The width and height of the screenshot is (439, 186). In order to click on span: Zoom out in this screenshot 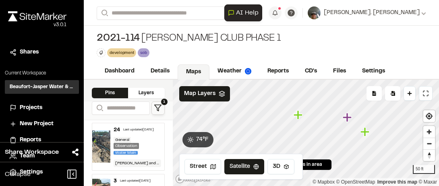, I will do `click(429, 144)`.